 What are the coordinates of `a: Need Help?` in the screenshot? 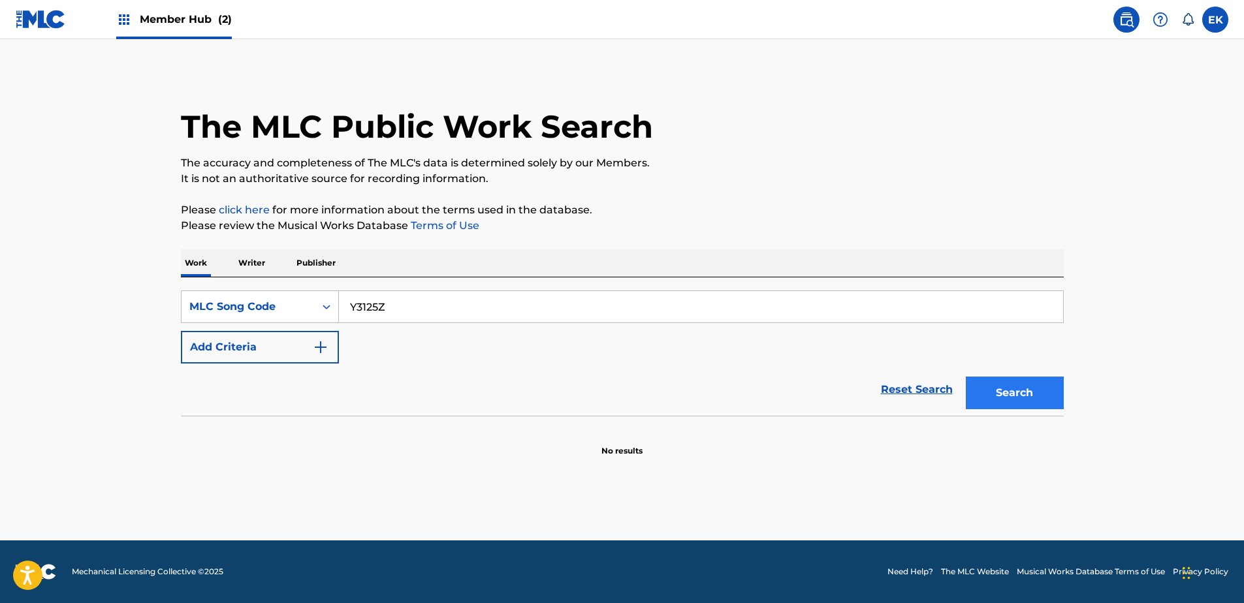 It's located at (910, 572).